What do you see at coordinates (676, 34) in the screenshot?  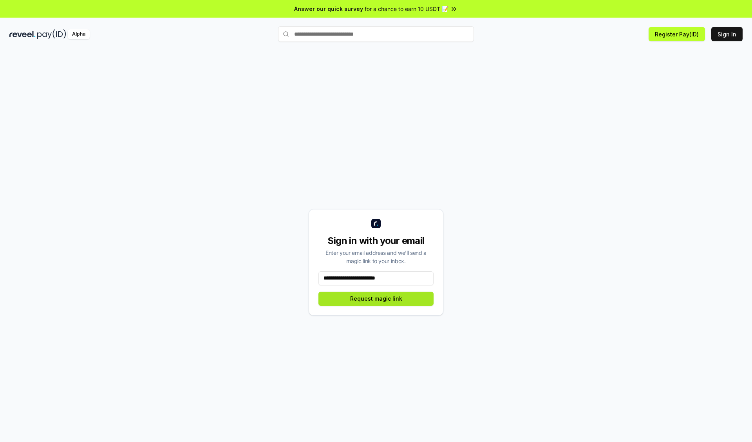 I see `button: Register Pay(ID)` at bounding box center [676, 34].